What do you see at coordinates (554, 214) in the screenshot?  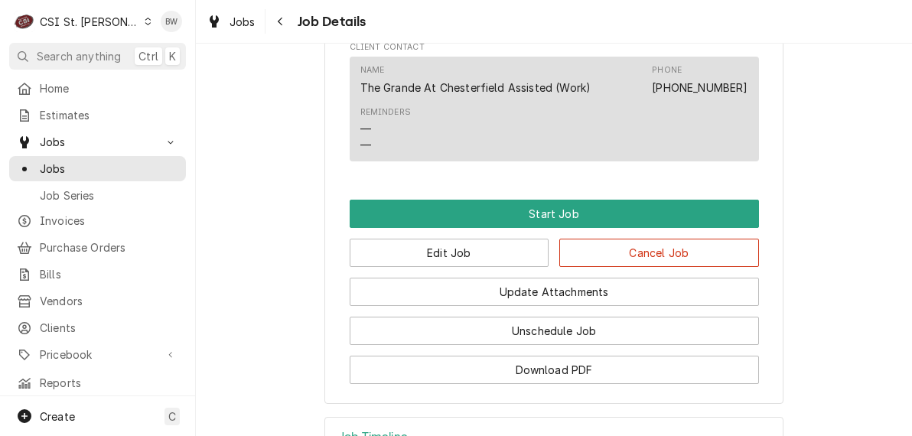 I see `button: Start Job` at bounding box center [554, 214].